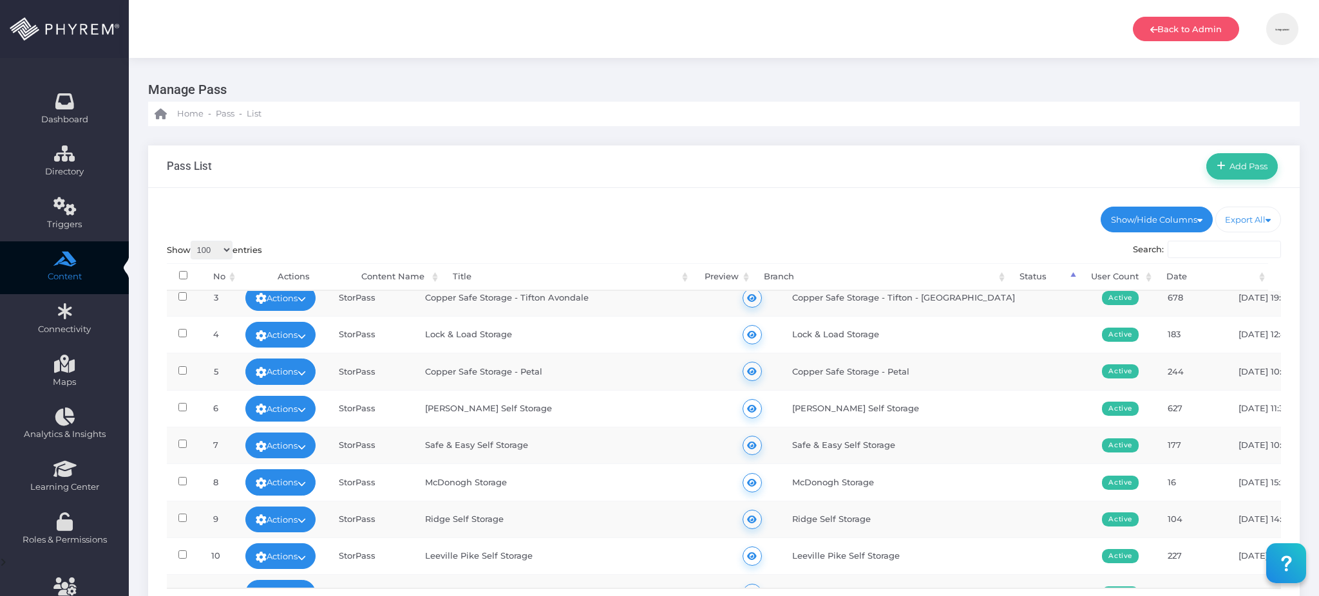  I want to click on th: Title: activate to sort column ascending, so click(566, 277).